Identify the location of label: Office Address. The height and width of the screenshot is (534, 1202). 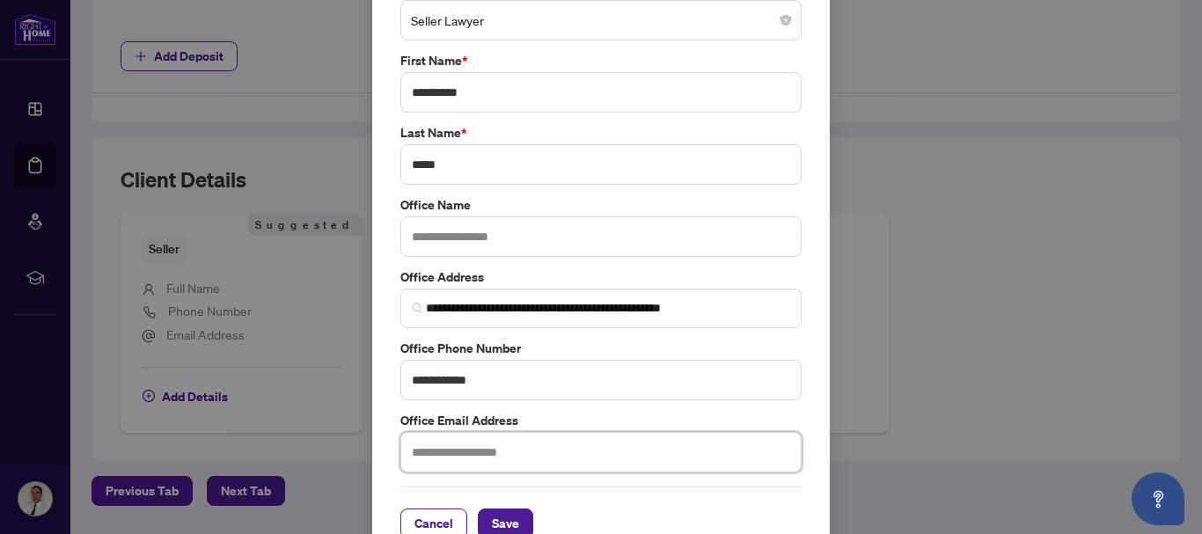
(601, 277).